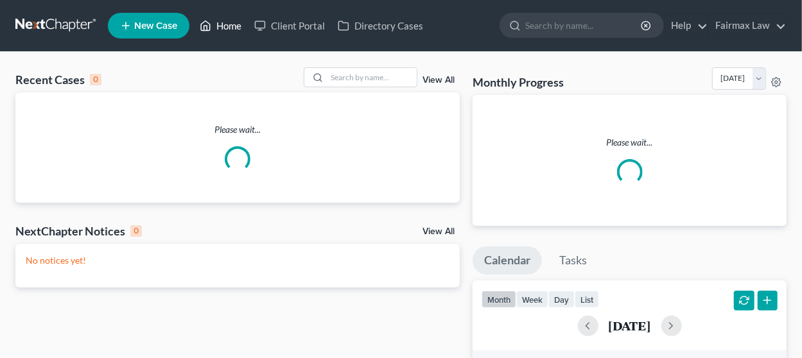  I want to click on a: Home, so click(220, 26).